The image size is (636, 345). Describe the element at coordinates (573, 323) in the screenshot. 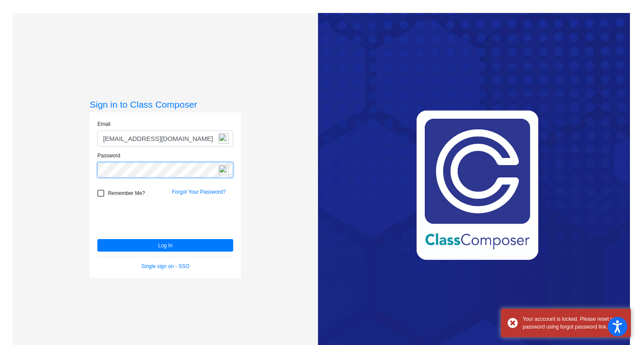

I see `div: Your acccount is locked. Please reset your password using forgot password link.` at that location.